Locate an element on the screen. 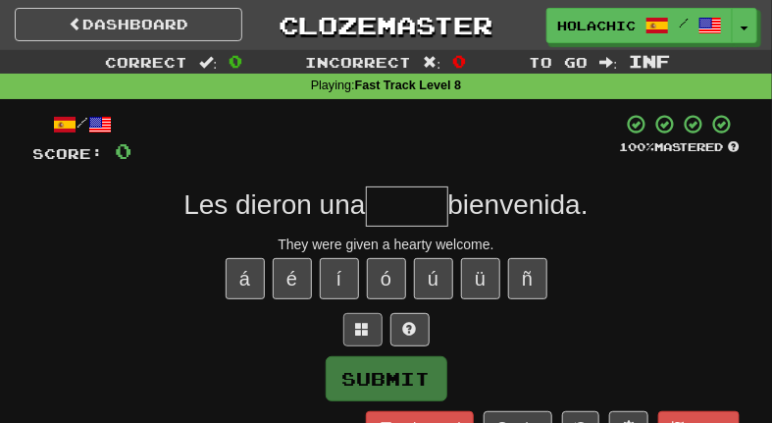 The height and width of the screenshot is (423, 772). button: Switch sentence to multiple choice alt+p is located at coordinates (363, 330).